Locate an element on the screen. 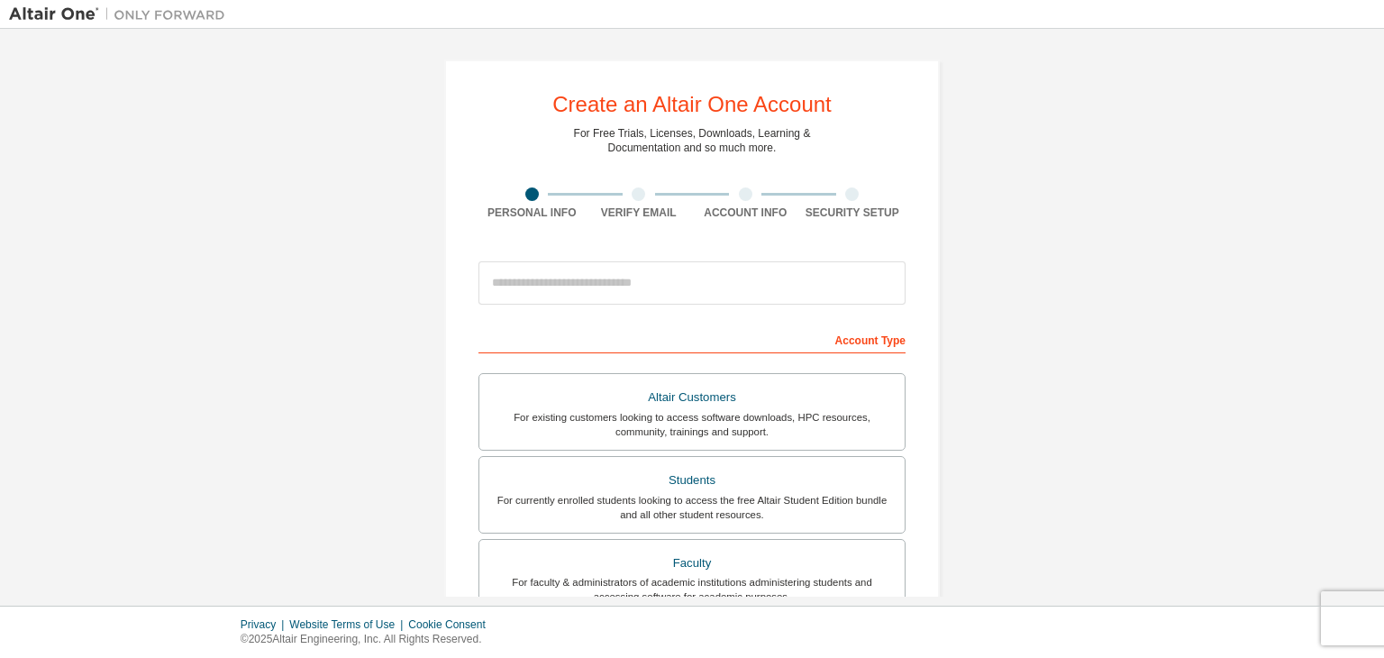 The height and width of the screenshot is (658, 1384). p: © 2025 Altair Engineering, Inc. All Rights Reserved. is located at coordinates (369, 639).